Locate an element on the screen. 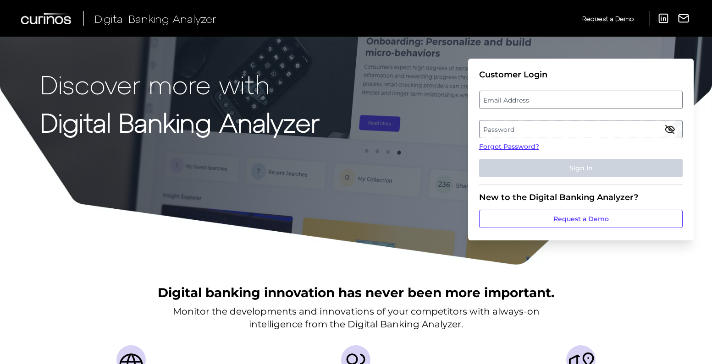 This screenshot has height=364, width=712. img: Curinos is located at coordinates (47, 18).